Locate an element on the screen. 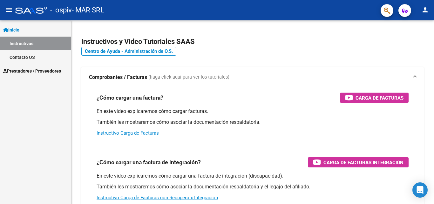  a: Instructivo Carga de Facturas con Recupero x Integración is located at coordinates (157, 197).